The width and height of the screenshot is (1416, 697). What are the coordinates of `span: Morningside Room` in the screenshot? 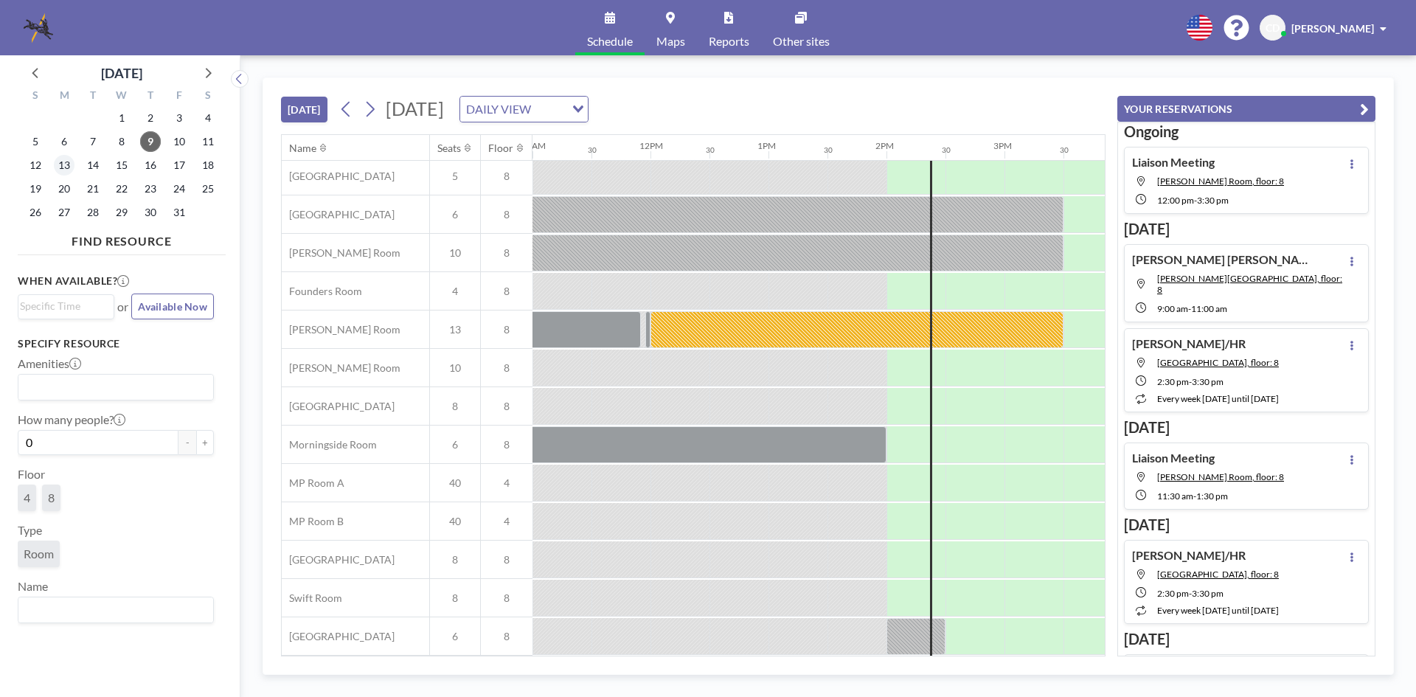 It's located at (329, 445).